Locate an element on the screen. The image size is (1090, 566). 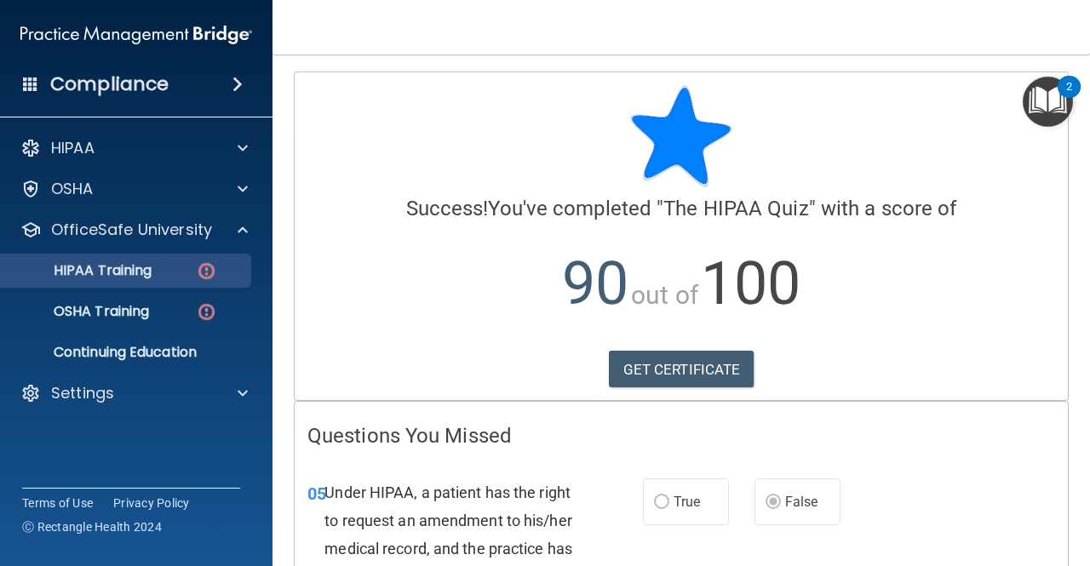
span: The HIPAA Quiz is located at coordinates (736, 209).